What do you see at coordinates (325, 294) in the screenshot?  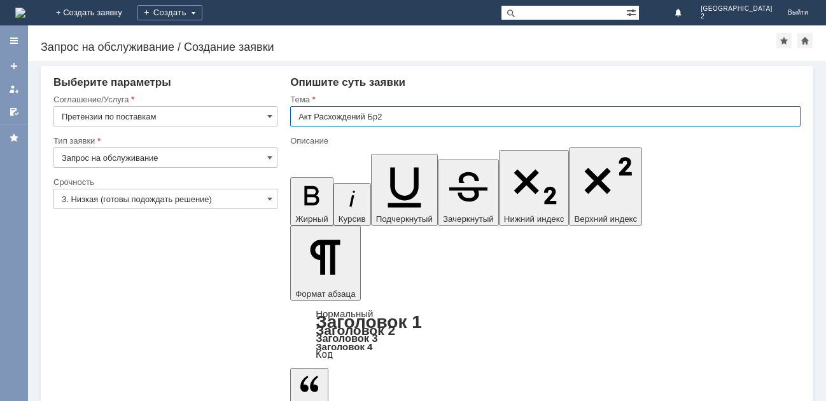 I see `span: Формат абзаца` at bounding box center [325, 294].